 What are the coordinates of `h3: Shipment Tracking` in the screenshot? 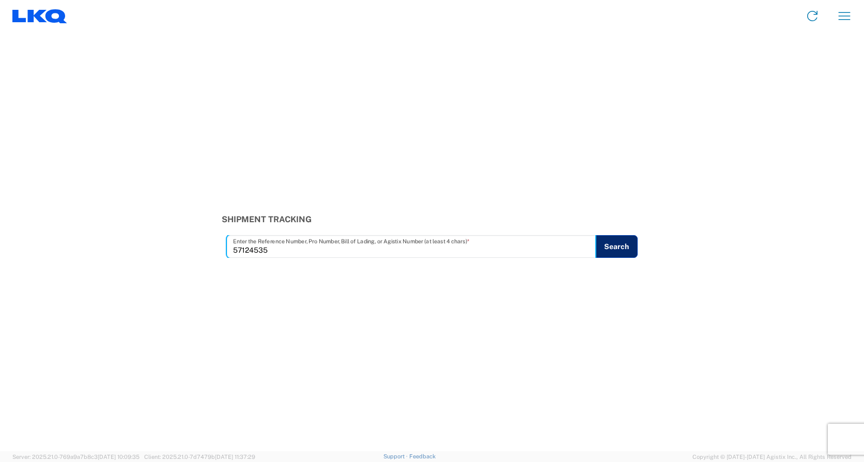 It's located at (432, 219).